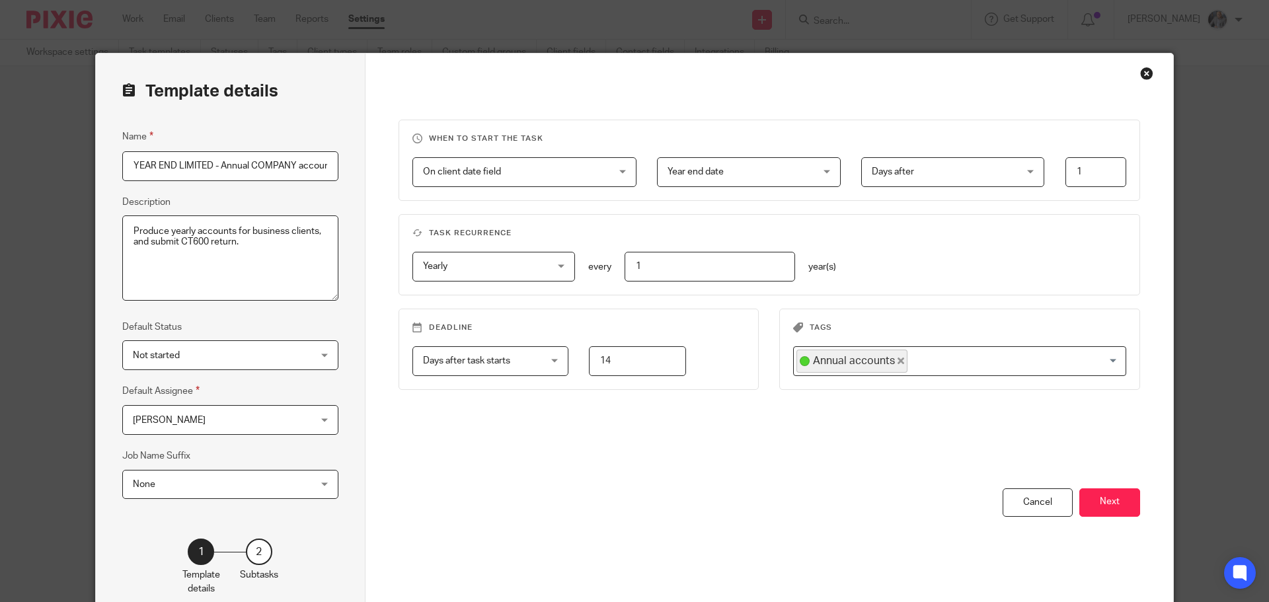  What do you see at coordinates (259, 575) in the screenshot?
I see `p: Subtasks` at bounding box center [259, 575].